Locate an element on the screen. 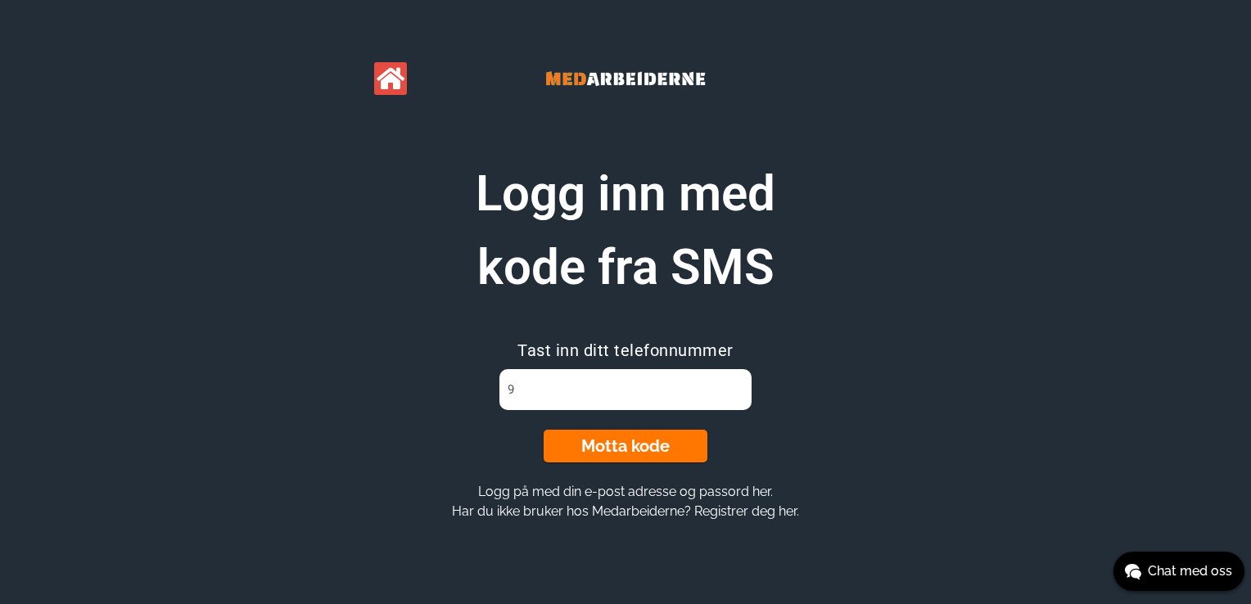 The image size is (1251, 604). button: Motta kode is located at coordinates (626, 446).